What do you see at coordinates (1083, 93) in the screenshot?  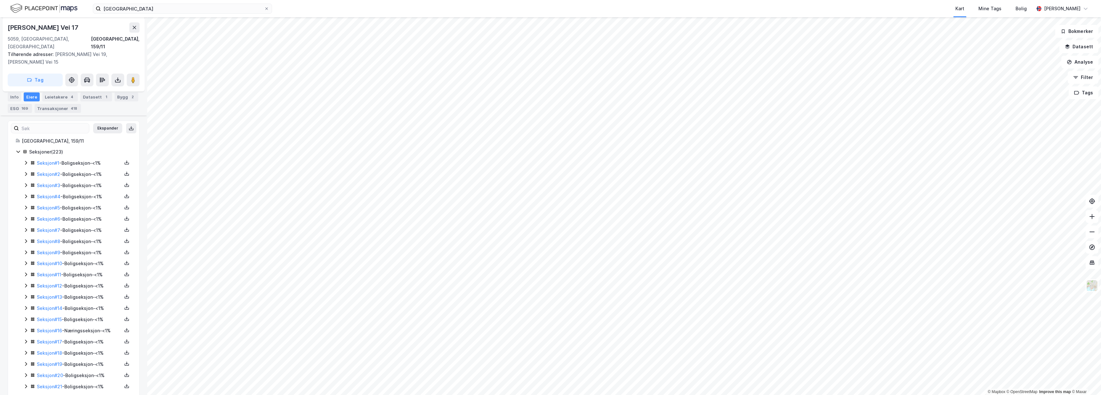 I see `button: Tags` at bounding box center [1083, 93].